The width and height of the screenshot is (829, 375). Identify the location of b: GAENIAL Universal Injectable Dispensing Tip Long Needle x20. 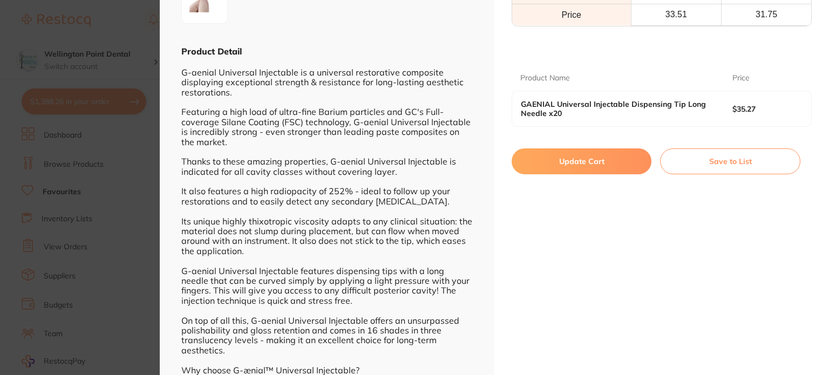
(616, 108).